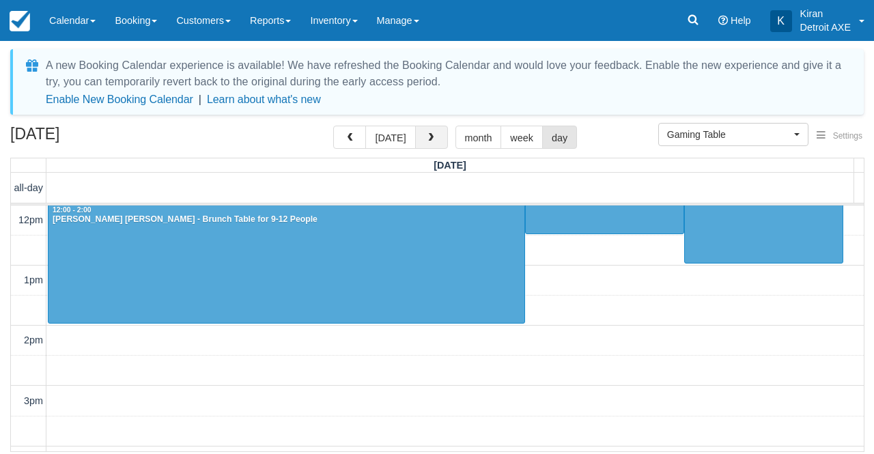 The height and width of the screenshot is (454, 874). What do you see at coordinates (559, 137) in the screenshot?
I see `button: day` at bounding box center [559, 137].